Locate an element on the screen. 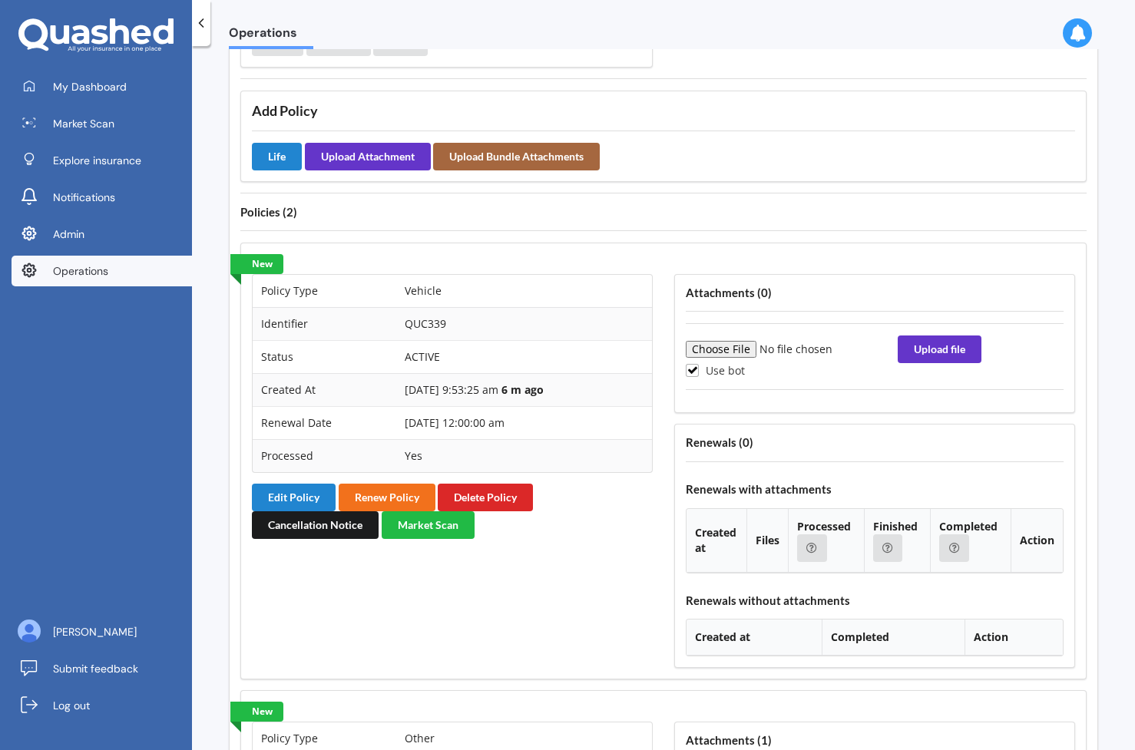 The image size is (1135, 750). span: Explore insurance is located at coordinates (97, 160).